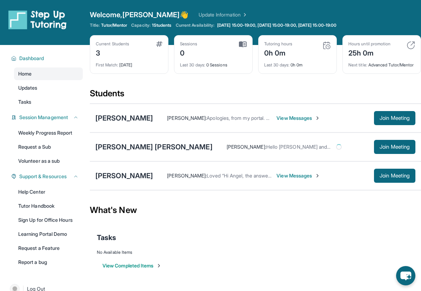  I want to click on div: 0 Sessions, so click(214, 63).